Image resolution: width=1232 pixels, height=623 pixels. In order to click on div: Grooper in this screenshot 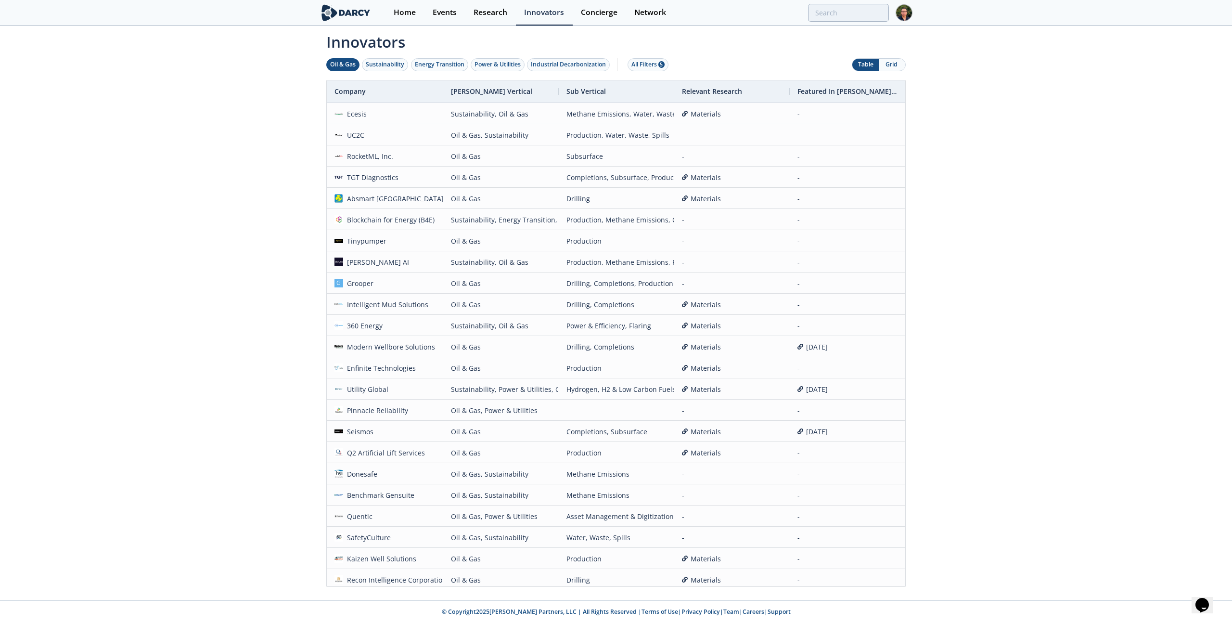, I will do `click(359, 283)`.